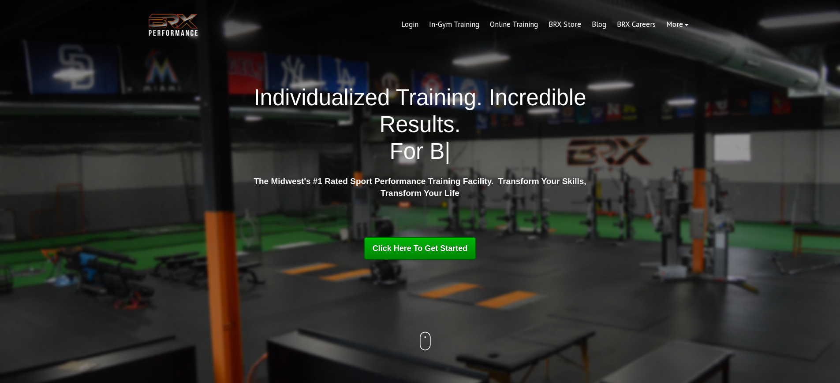 This screenshot has height=383, width=840. Describe the element at coordinates (514, 25) in the screenshot. I see `a: Online Training` at that location.